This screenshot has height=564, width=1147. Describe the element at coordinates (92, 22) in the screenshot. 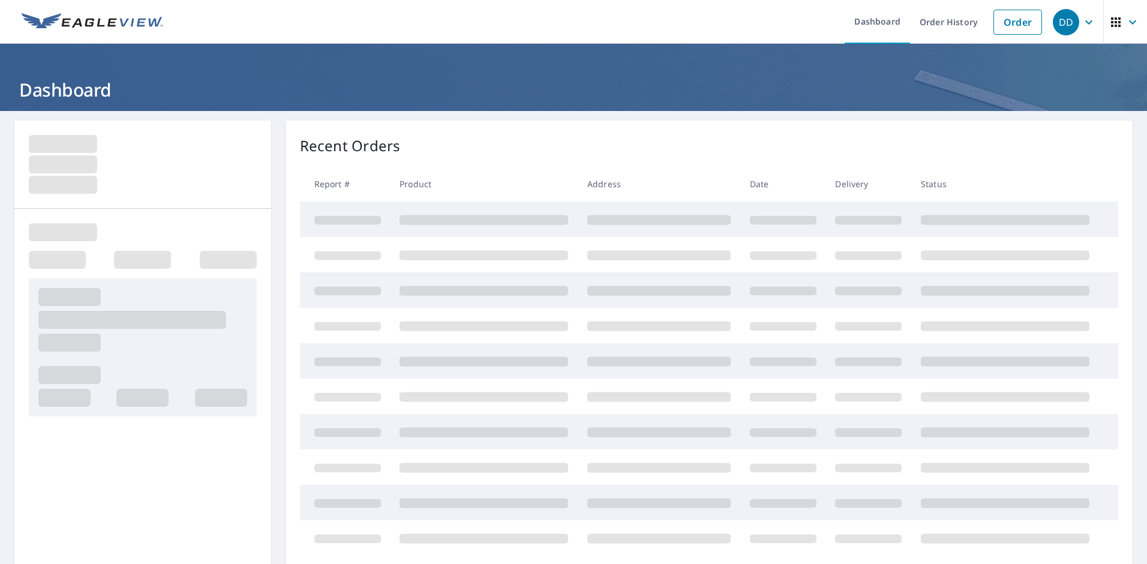

I see `img: EV Logo` at that location.